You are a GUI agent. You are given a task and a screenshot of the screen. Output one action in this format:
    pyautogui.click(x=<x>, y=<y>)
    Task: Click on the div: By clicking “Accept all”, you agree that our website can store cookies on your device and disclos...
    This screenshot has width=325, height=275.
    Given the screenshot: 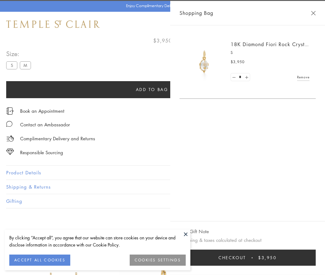 What is the action you would take?
    pyautogui.click(x=98, y=241)
    